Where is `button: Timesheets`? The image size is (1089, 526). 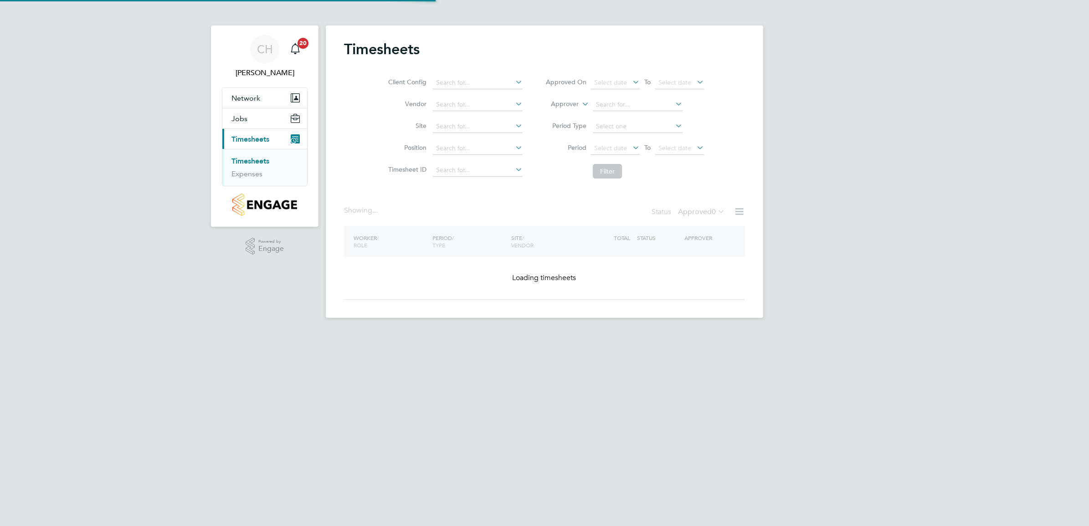
button: Timesheets is located at coordinates (265, 139).